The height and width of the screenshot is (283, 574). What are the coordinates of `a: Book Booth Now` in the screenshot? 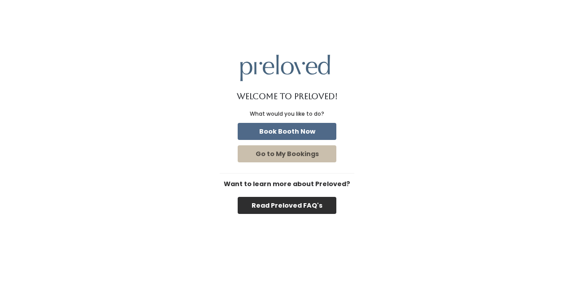 It's located at (287, 131).